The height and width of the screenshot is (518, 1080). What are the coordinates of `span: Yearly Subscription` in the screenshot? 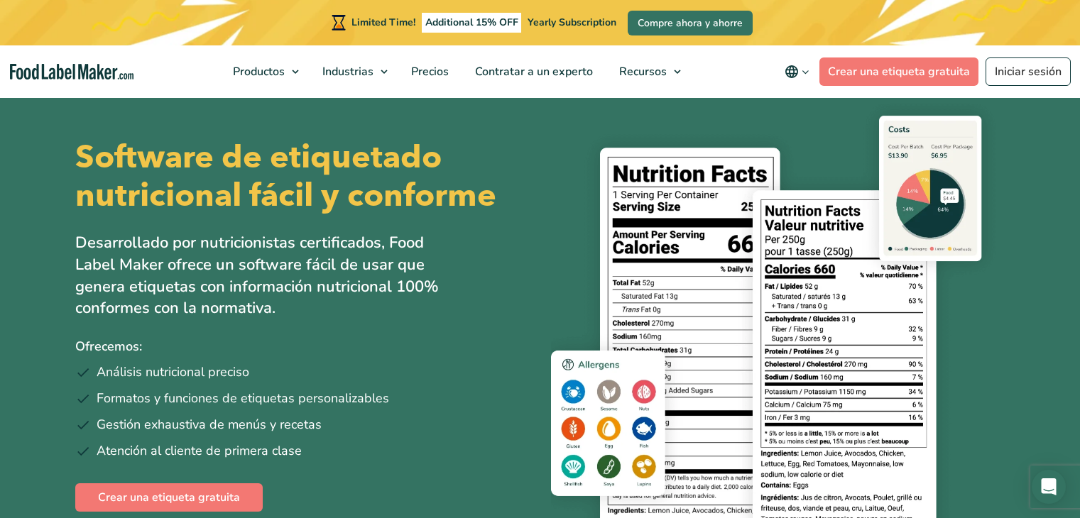 It's located at (571, 22).